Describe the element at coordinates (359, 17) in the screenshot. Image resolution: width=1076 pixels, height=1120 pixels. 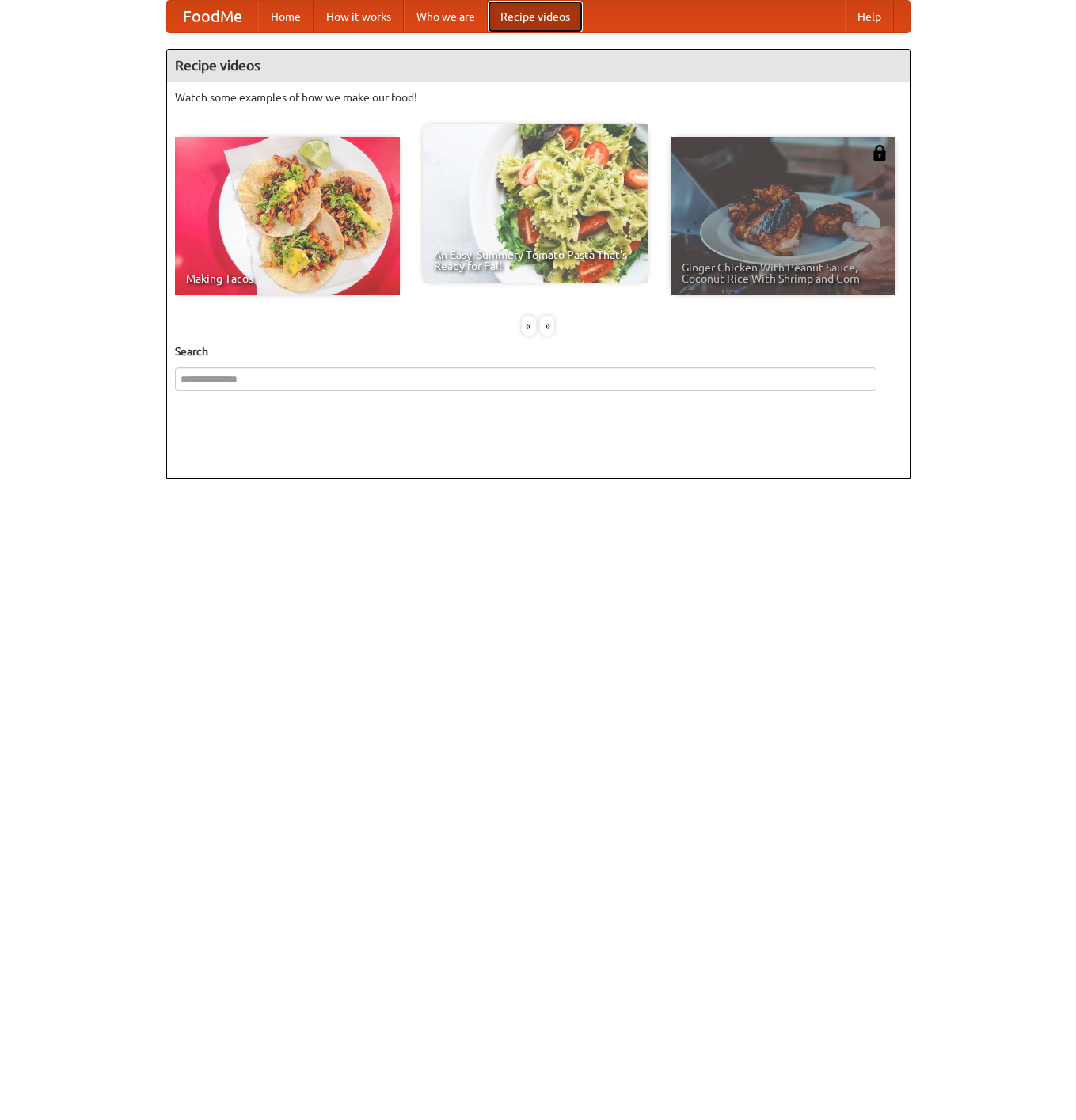
I see `a: How it works` at that location.